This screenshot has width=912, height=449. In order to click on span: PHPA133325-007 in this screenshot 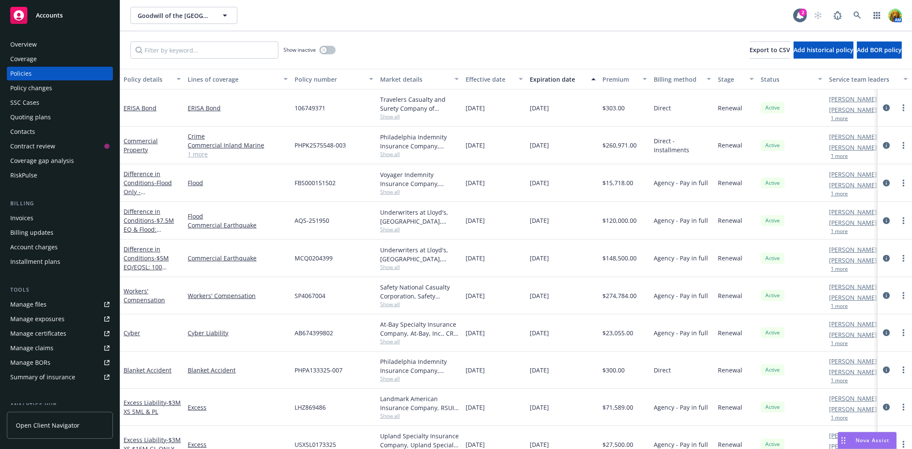, I will do `click(319, 370)`.